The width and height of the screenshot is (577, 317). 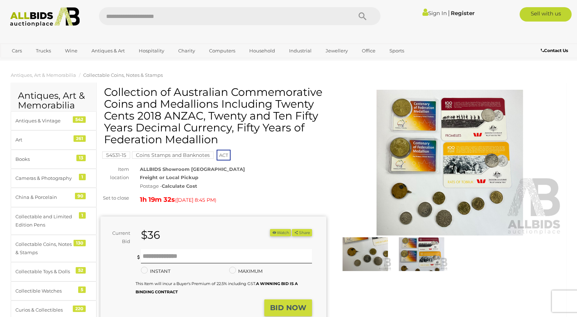 I want to click on div: Collectable Toys & Dolls, so click(x=45, y=271).